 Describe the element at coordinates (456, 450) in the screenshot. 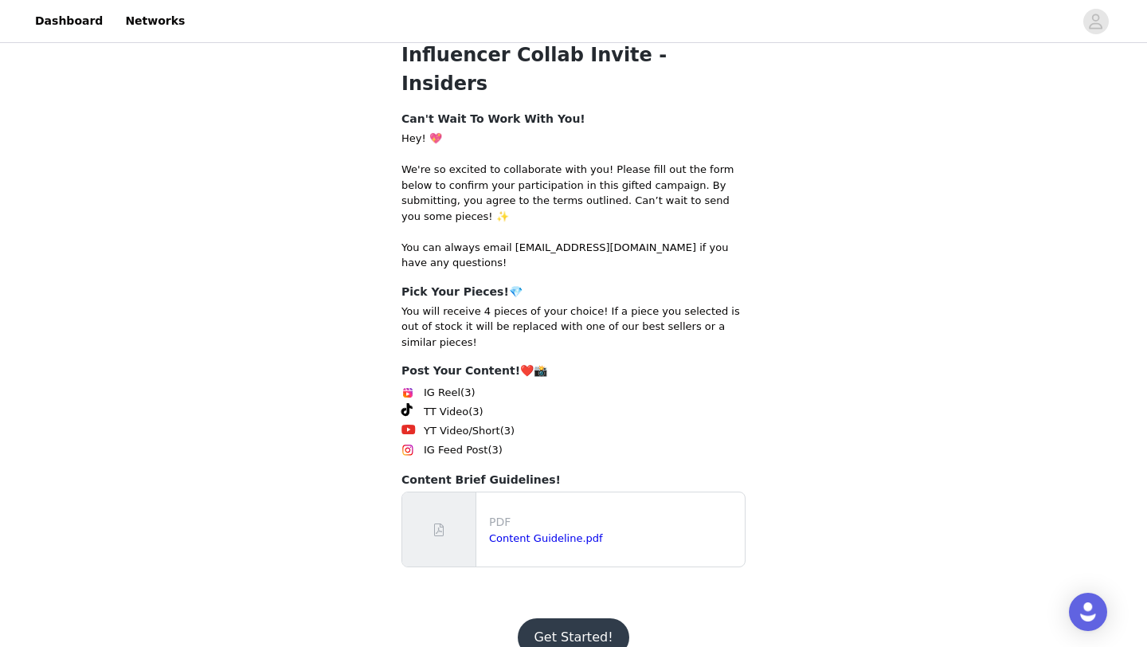

I see `span: IG Feed Post` at that location.